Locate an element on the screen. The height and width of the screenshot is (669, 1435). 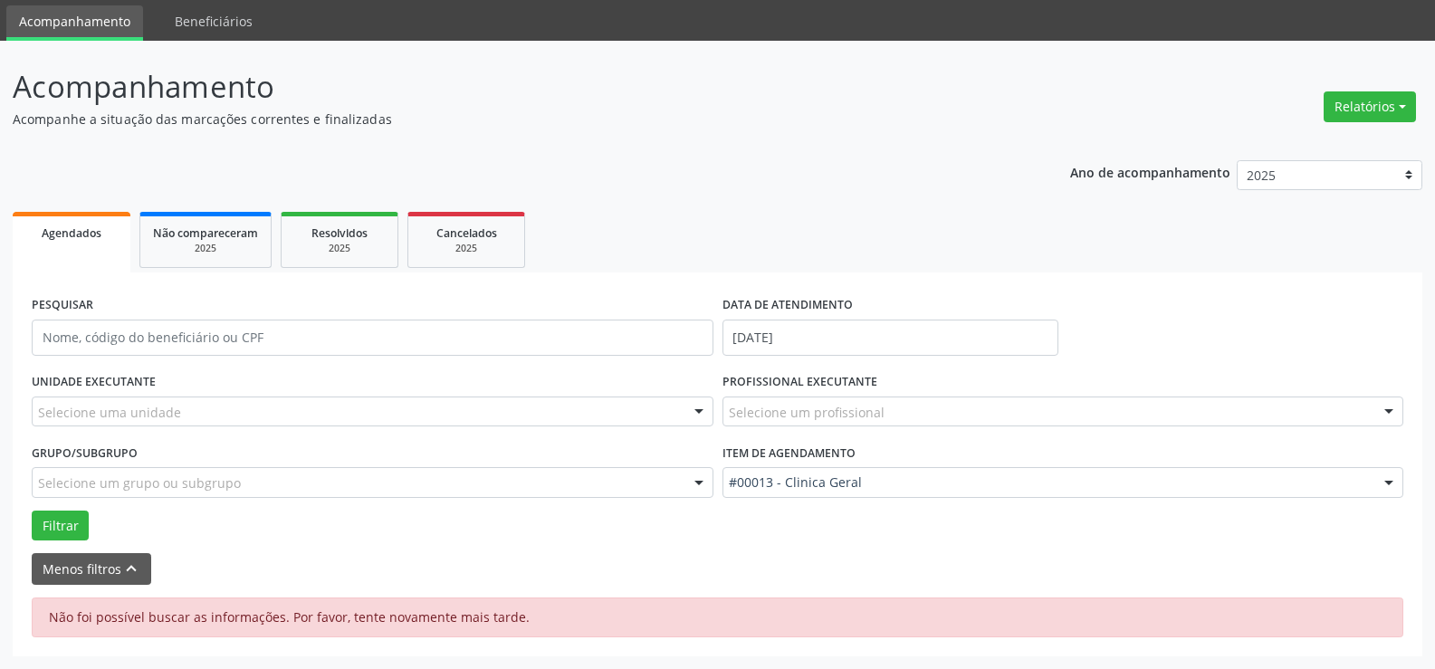
button: Filtrar is located at coordinates (60, 526).